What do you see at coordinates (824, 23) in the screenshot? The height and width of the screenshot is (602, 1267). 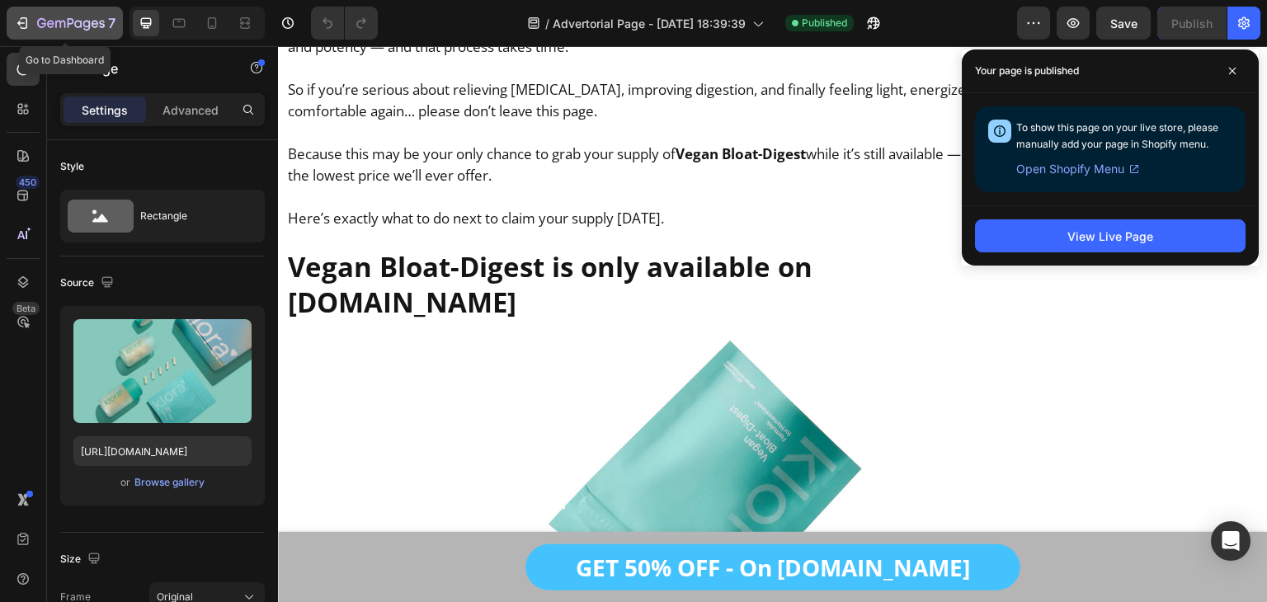 I see `span: Published` at bounding box center [824, 23].